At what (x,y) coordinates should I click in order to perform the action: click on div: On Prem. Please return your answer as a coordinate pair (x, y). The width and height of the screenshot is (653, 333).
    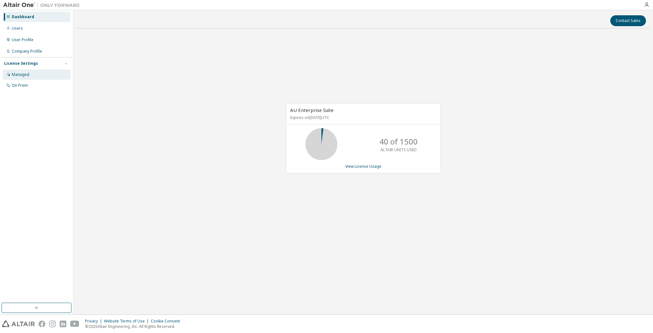
    Looking at the image, I should click on (20, 85).